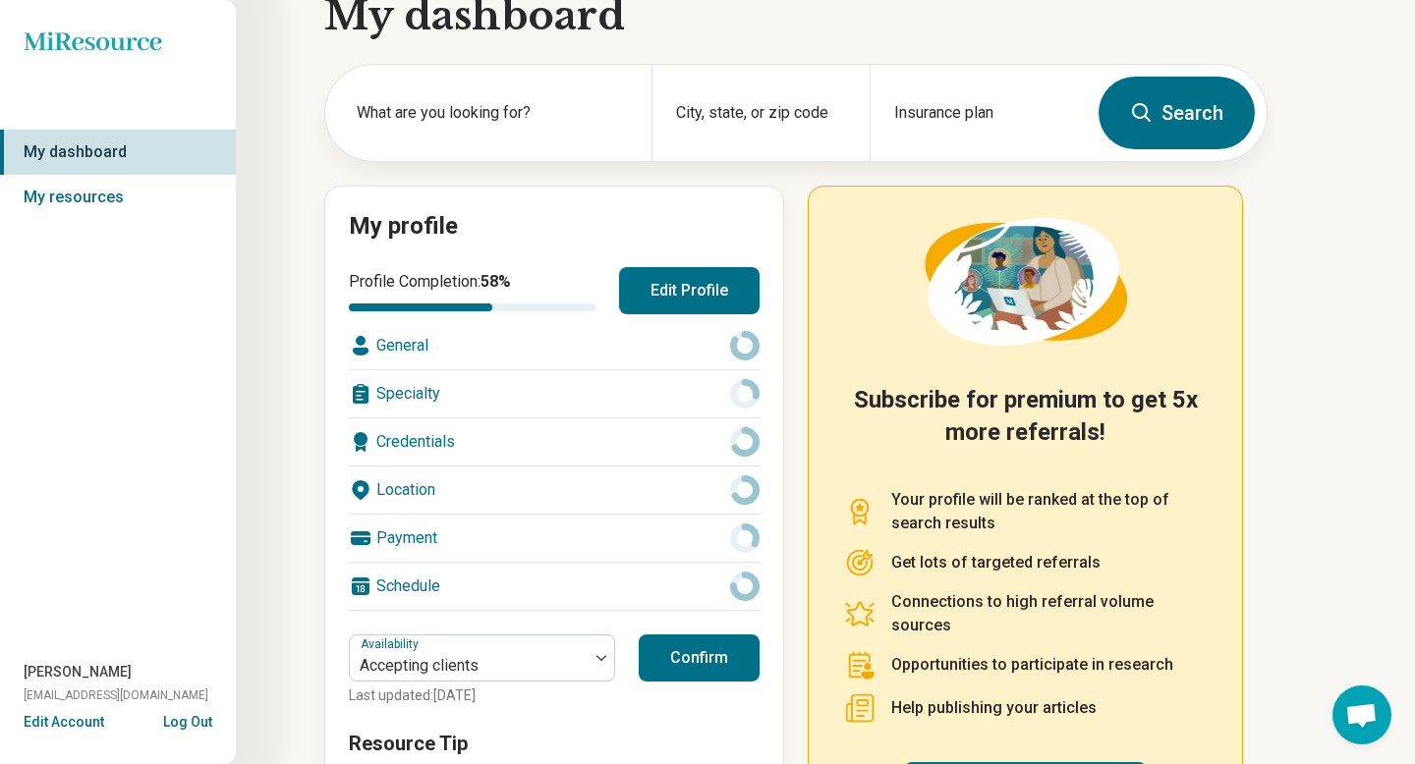  What do you see at coordinates (472, 291) in the screenshot?
I see `div: Profile Completion:` at bounding box center [472, 291].